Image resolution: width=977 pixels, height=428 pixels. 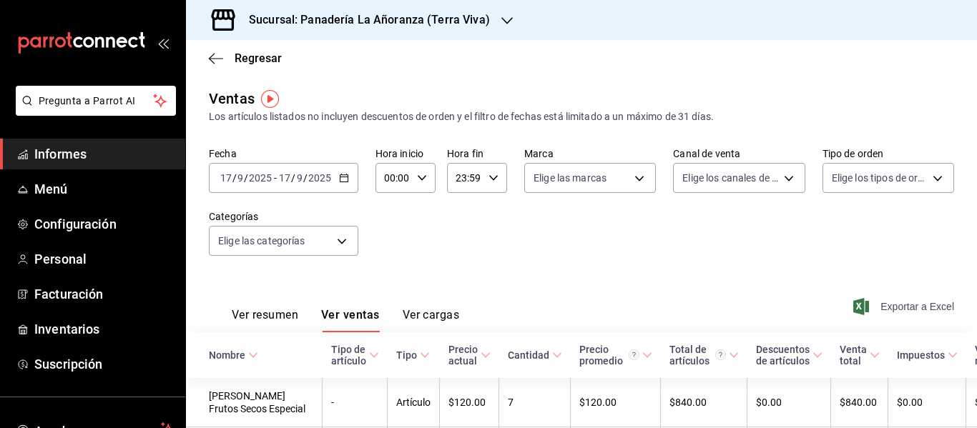 I want to click on img: Marcador de información sobre herramientas, so click(x=270, y=99).